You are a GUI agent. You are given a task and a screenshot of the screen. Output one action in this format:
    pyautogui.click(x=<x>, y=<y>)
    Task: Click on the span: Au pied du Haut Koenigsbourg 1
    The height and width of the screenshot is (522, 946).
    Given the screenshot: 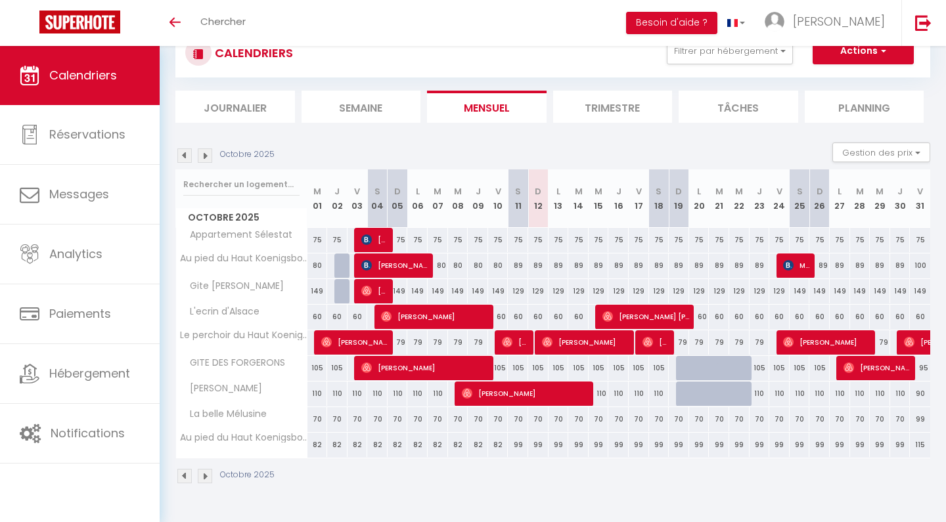 What is the action you would take?
    pyautogui.click(x=244, y=258)
    